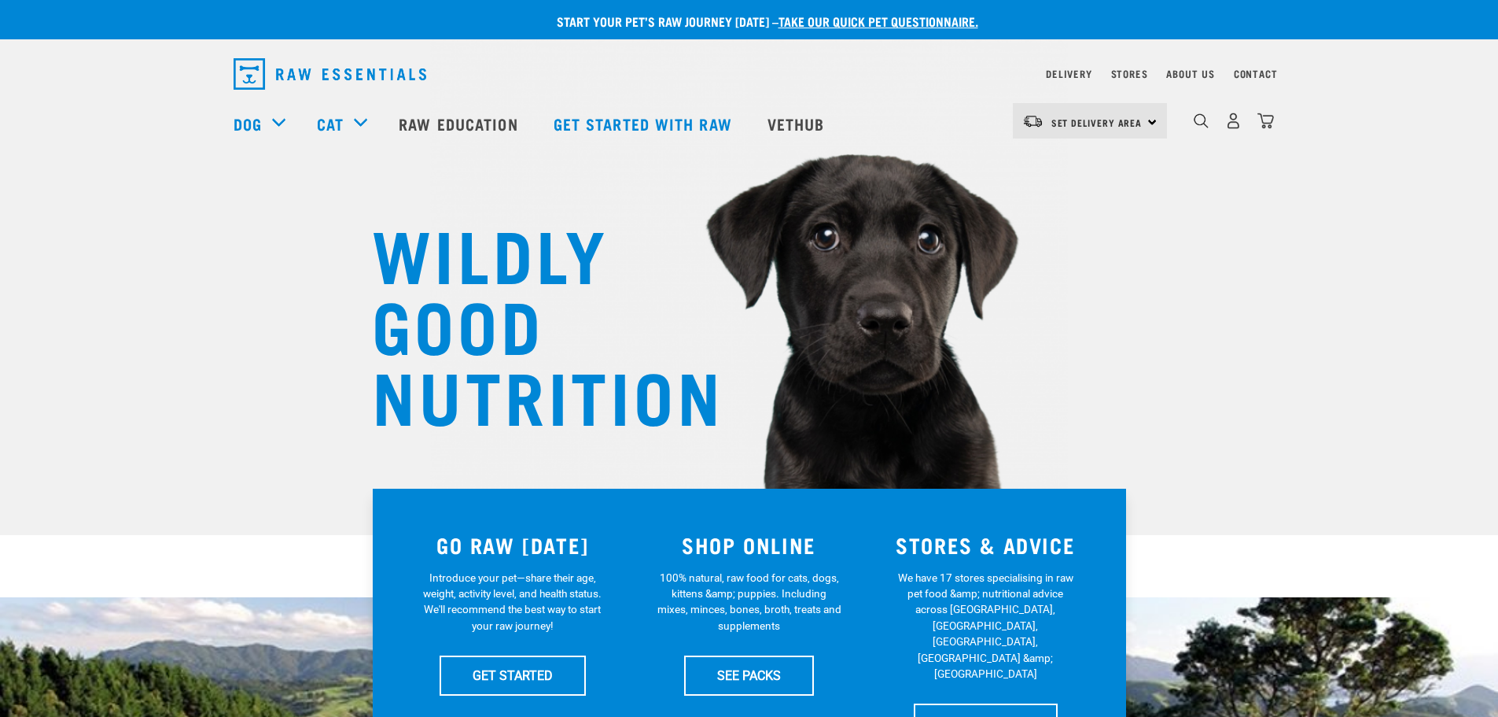  I want to click on h1: WILDLY GOOD NUTRITION, so click(529, 323).